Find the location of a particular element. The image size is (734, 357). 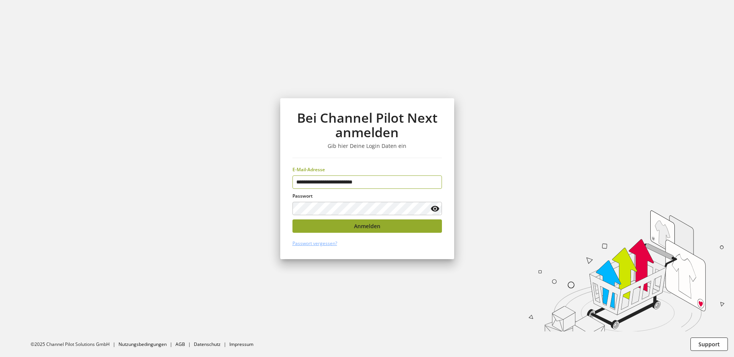

a: Datenschutz is located at coordinates (207, 344).